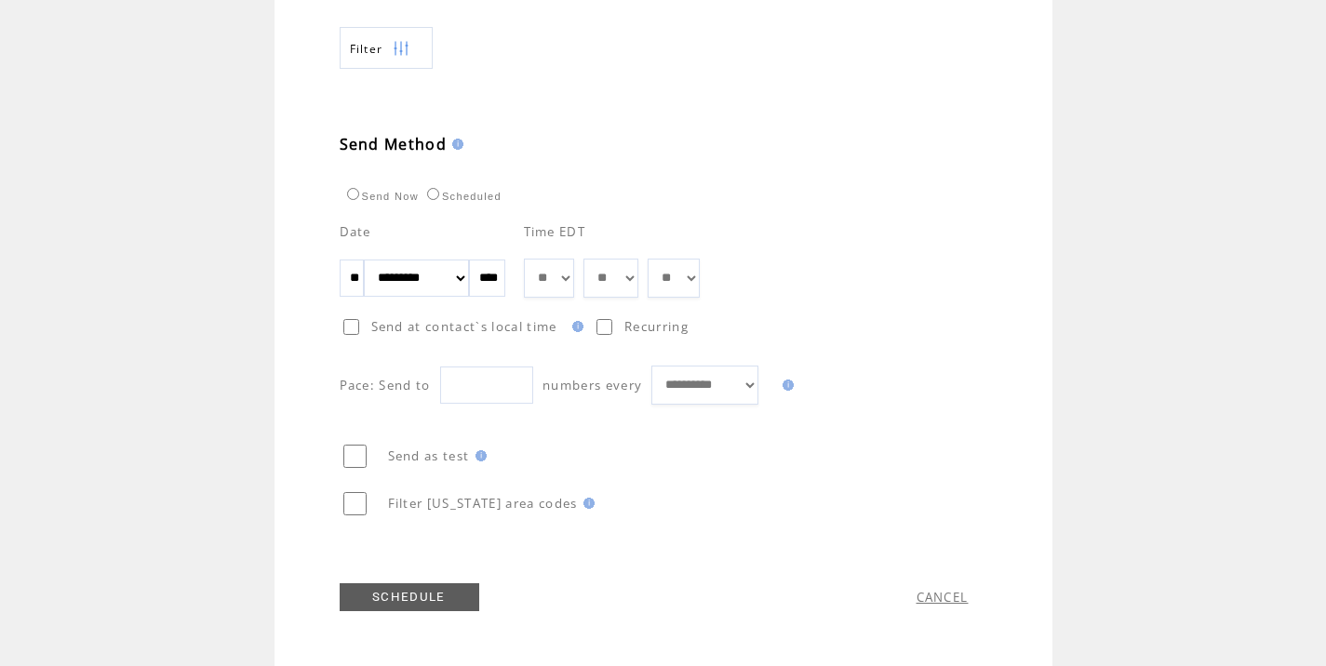  What do you see at coordinates (429, 456) in the screenshot?
I see `span: Send as test` at bounding box center [429, 456].